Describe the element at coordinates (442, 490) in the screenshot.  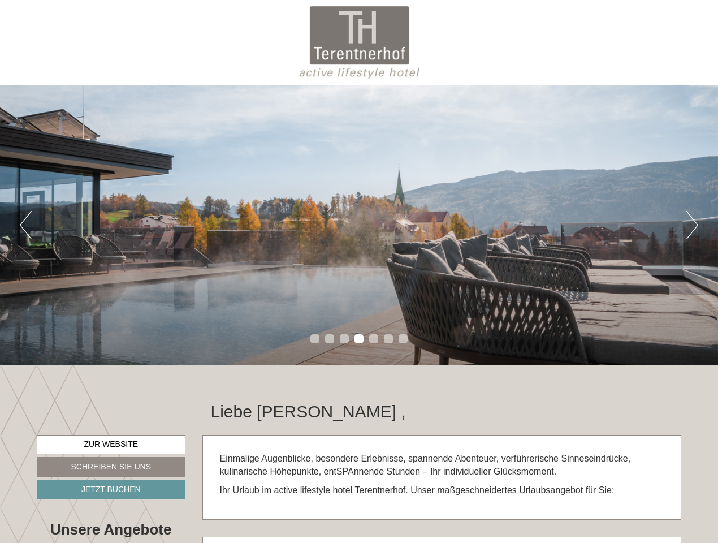
I see `p: Ihr Urlaub im active lifestyle hotel Terentnerhof. Unser maßgeschneidertes Urlaubsangebot für Sie:` at that location.